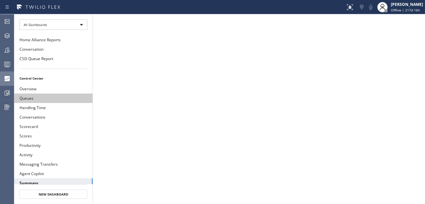 This screenshot has height=204, width=425. I want to click on button: New Dashboard, so click(53, 194).